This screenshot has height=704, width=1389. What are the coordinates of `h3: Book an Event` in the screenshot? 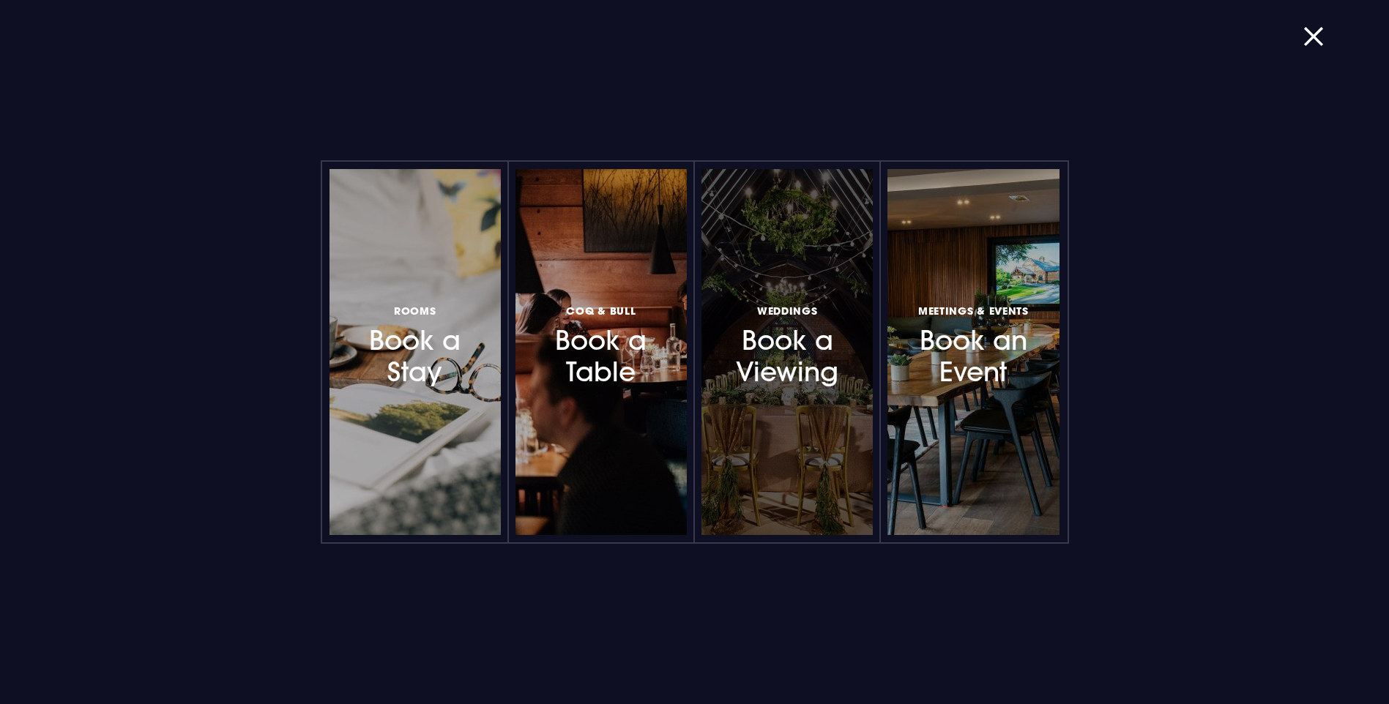 It's located at (973, 344).